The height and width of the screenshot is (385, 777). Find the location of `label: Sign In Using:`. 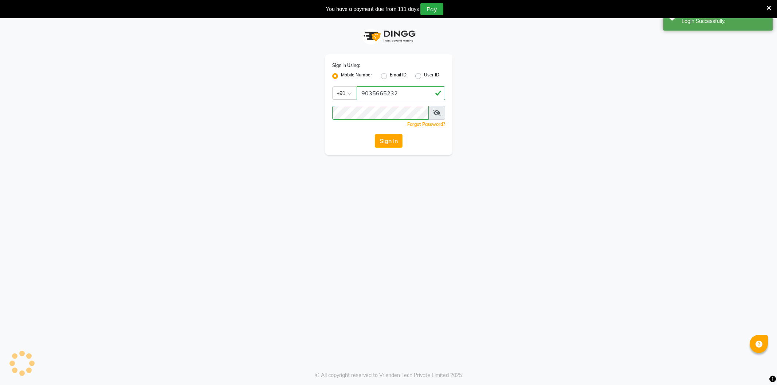

label: Sign In Using: is located at coordinates (346, 66).